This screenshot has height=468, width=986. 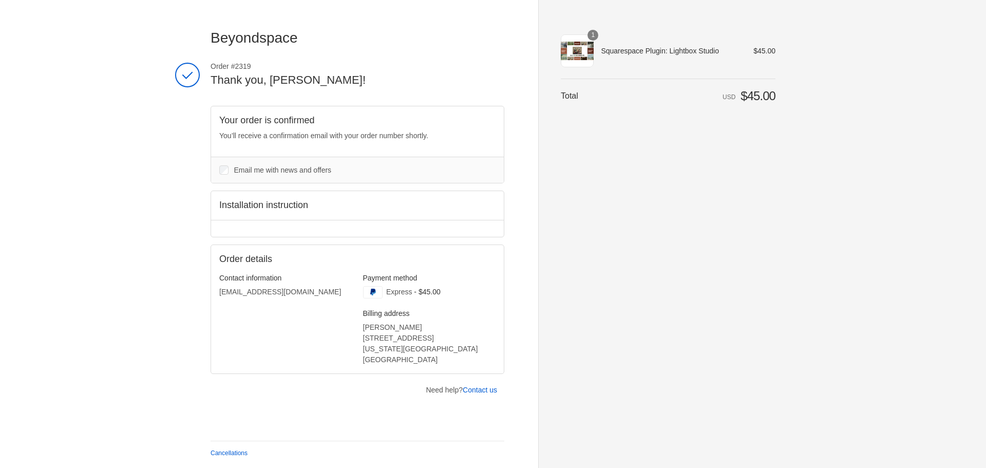 I want to click on h3: Contact information, so click(x=286, y=278).